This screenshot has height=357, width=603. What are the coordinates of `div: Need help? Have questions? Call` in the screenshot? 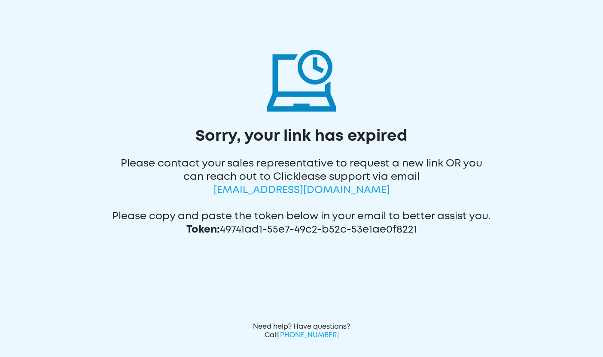 It's located at (302, 332).